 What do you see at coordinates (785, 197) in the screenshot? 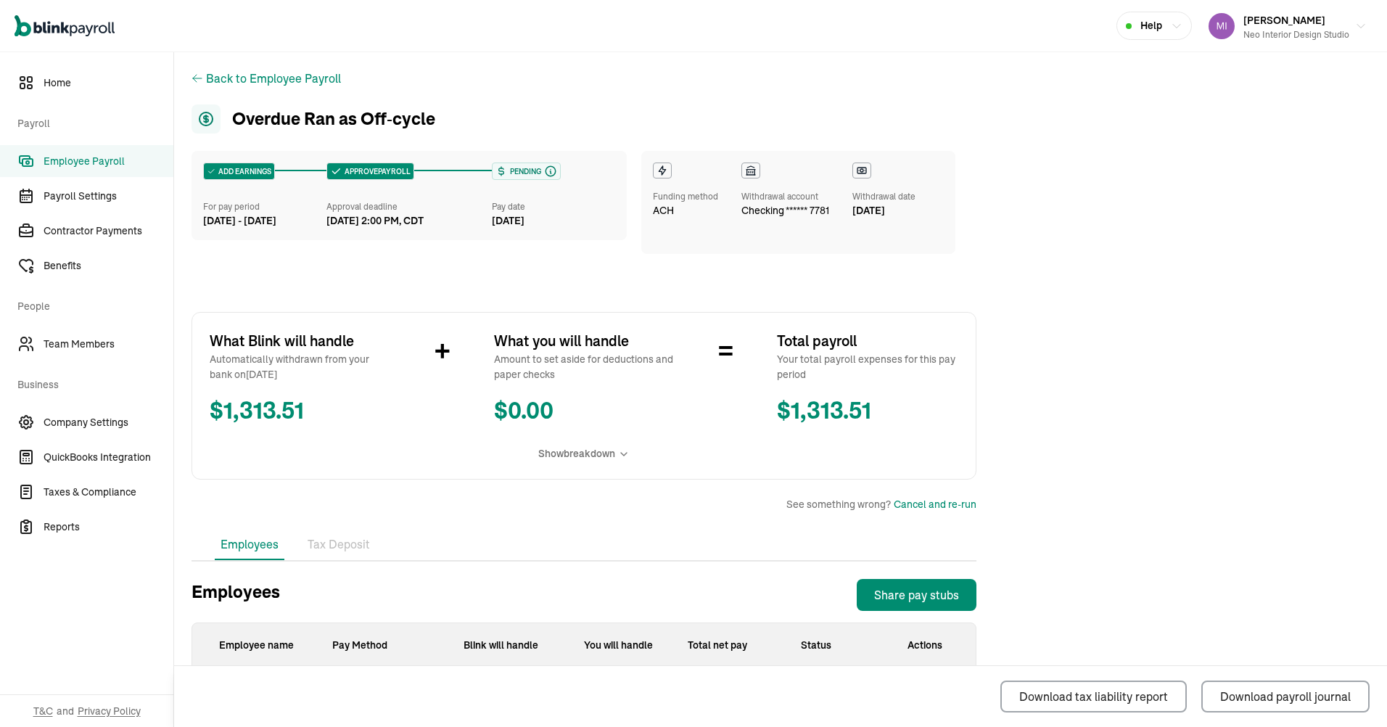
I see `div: Withdrawal account` at bounding box center [785, 197].